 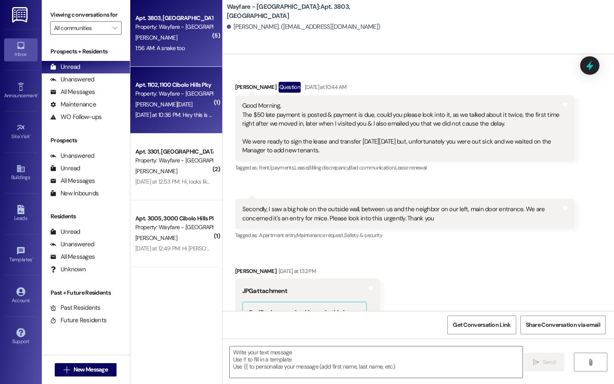 What do you see at coordinates (76, 117) in the screenshot?
I see `div: WO Follow-ups` at bounding box center [76, 117].